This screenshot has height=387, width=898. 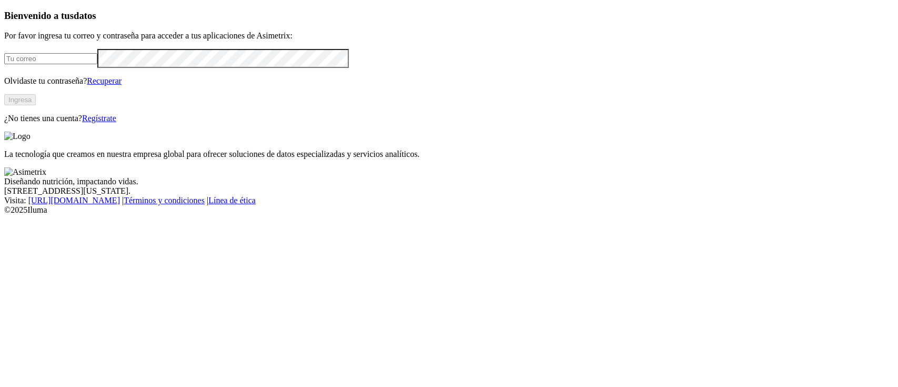 What do you see at coordinates (17, 136) in the screenshot?
I see `img: Logo` at bounding box center [17, 136].